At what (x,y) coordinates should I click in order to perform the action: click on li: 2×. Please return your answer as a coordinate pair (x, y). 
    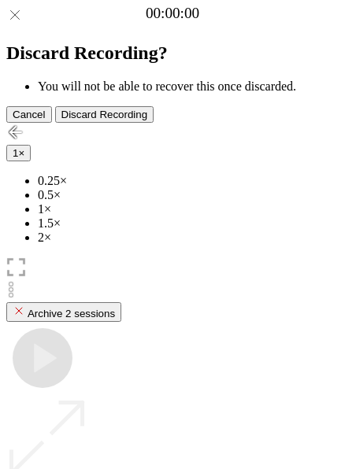
    Looking at the image, I should click on (188, 238).